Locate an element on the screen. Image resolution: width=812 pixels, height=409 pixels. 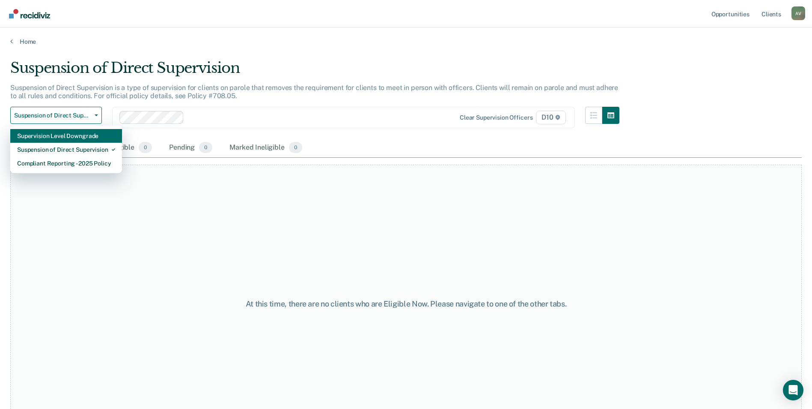
button: Suspension of Direct Supervision is located at coordinates (56, 115).